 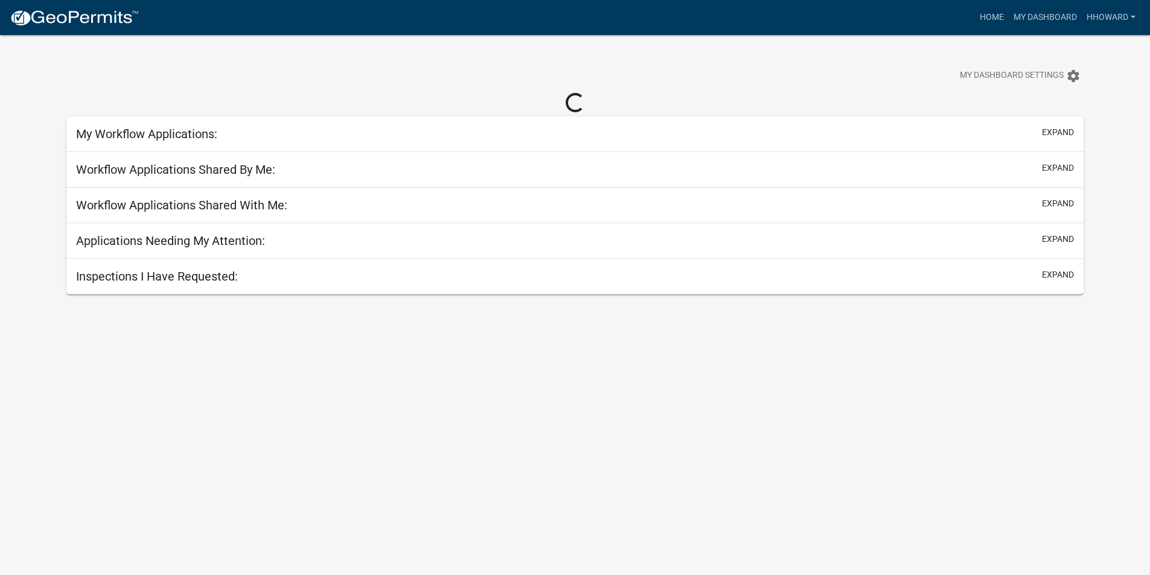 What do you see at coordinates (1020, 75) in the screenshot?
I see `button: My Dashboard Settingssettings` at bounding box center [1020, 75].